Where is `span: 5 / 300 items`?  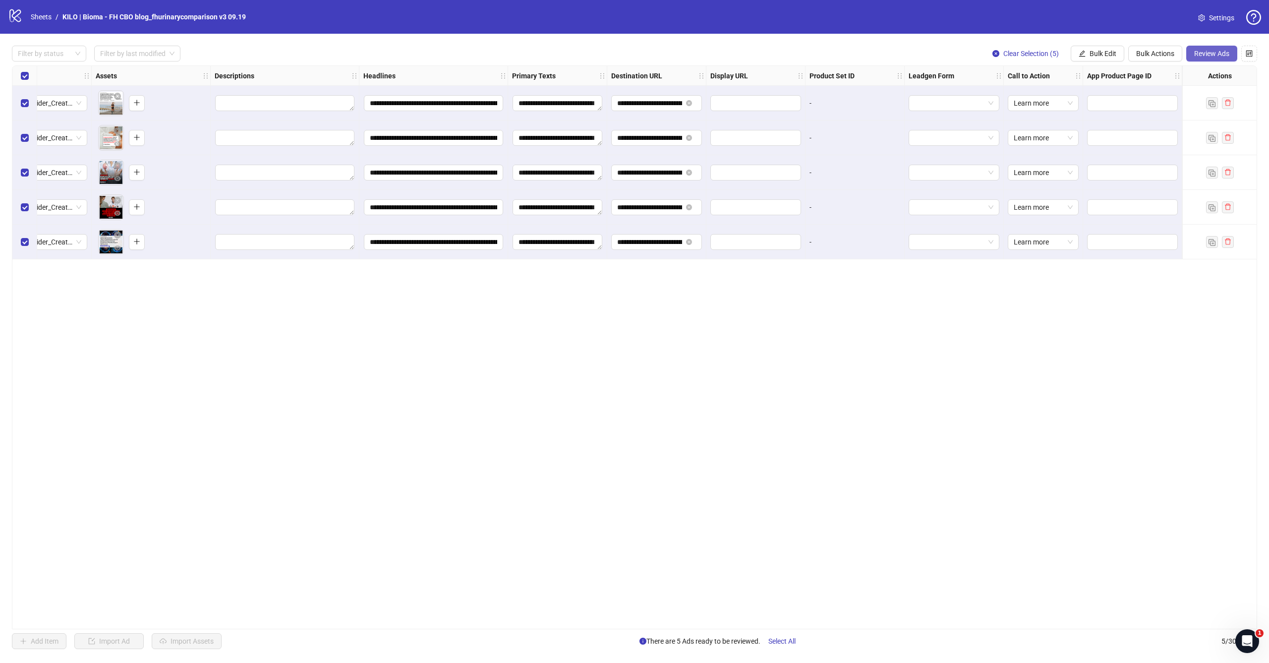
span: 5 / 300 items is located at coordinates (1239, 641).